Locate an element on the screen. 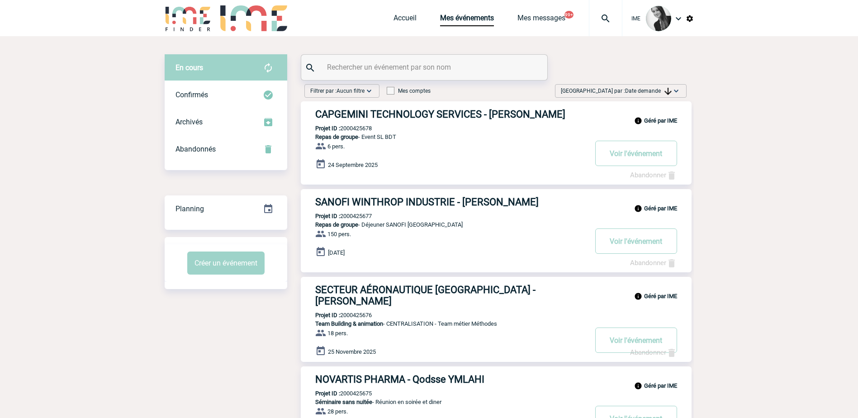 The height and width of the screenshot is (418, 858). span: Confirmés is located at coordinates (192, 94).